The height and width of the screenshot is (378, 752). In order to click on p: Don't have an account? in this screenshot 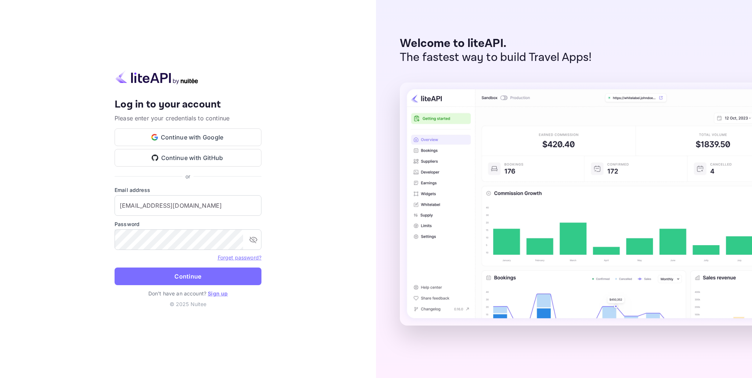, I will do `click(188, 293)`.